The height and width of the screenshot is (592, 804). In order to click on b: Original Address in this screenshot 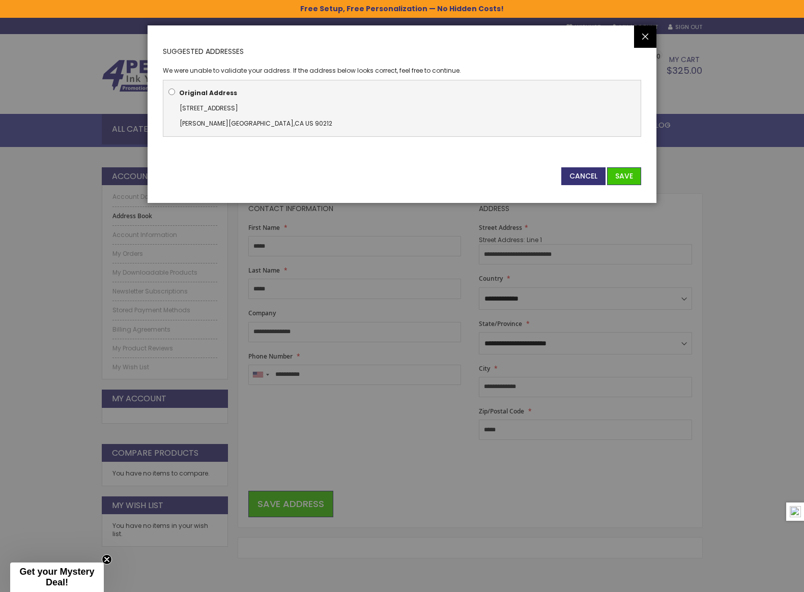, I will do `click(208, 93)`.